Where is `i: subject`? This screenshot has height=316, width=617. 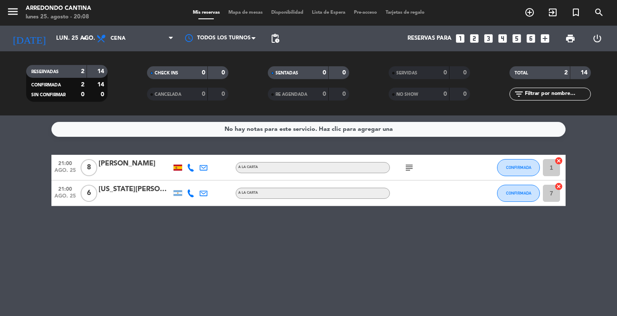
i: subject is located at coordinates (409, 168).